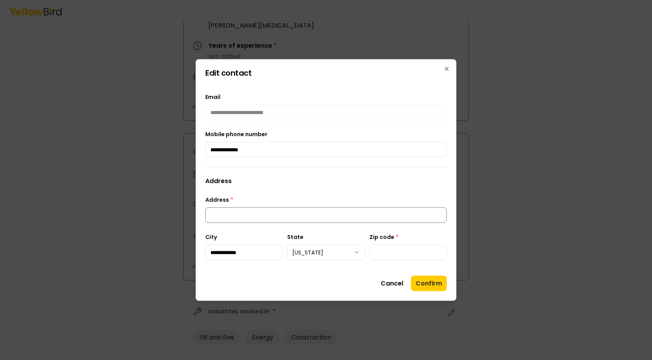 This screenshot has width=652, height=360. What do you see at coordinates (295, 237) in the screenshot?
I see `label: State` at bounding box center [295, 237].